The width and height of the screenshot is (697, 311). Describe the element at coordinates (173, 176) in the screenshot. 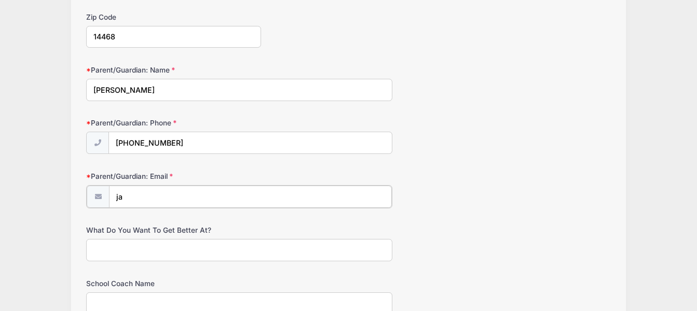

I see `label: Parent/Guardian: Email` at that location.